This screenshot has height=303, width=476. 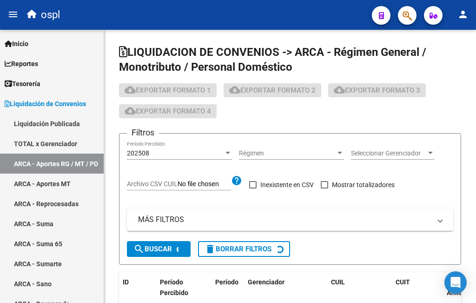 What do you see at coordinates (45, 104) in the screenshot?
I see `span: Liquidación de Convenios` at bounding box center [45, 104].